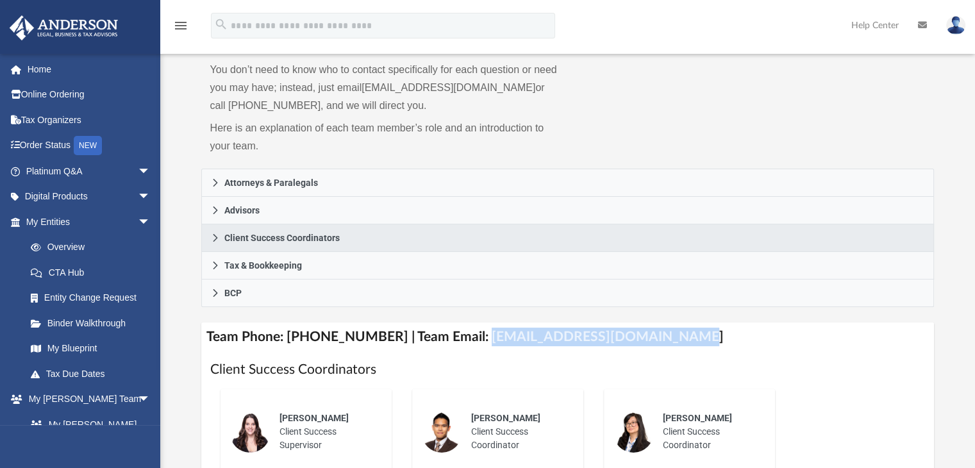 This screenshot has height=468, width=975. Describe the element at coordinates (568, 293) in the screenshot. I see `a: BCP` at that location.